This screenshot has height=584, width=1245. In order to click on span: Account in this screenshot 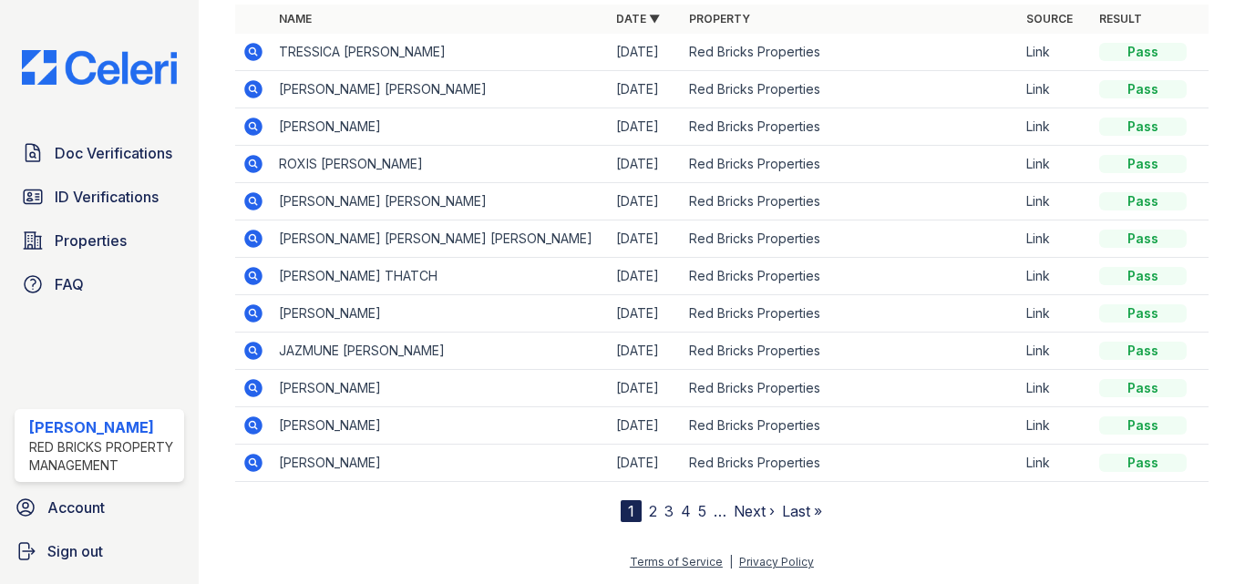, I will do `click(76, 508)`.